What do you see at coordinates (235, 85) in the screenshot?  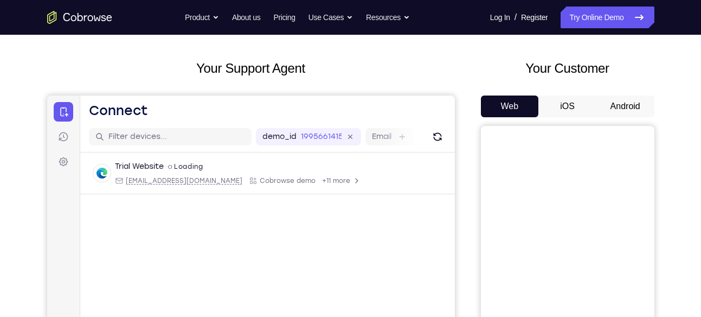 I see `div: App` at bounding box center [235, 85].